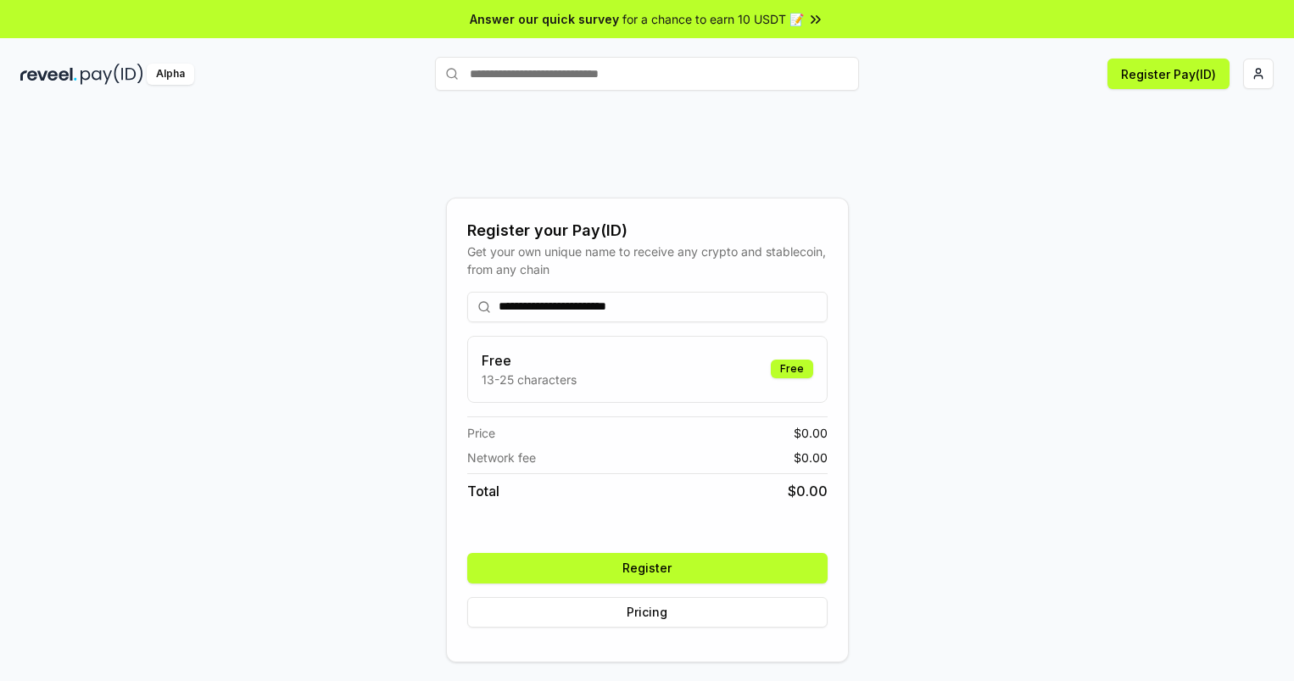 Image resolution: width=1294 pixels, height=681 pixels. I want to click on div: Register your Pay(ID), so click(647, 231).